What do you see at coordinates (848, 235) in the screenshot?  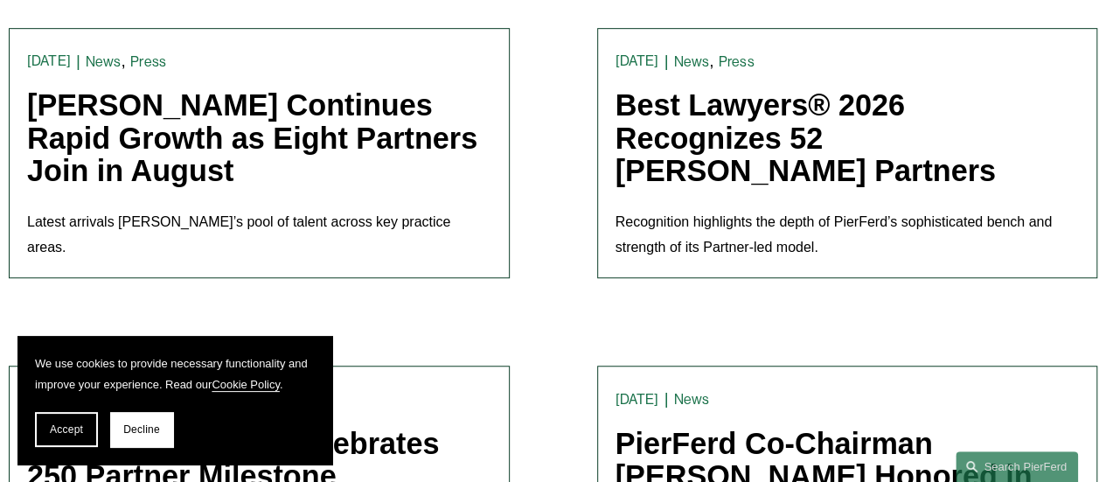 I see `p: Recognition highlights the depth of PierFerd’s sophisticated bench and strength of its Partner-le...` at bounding box center [848, 235].